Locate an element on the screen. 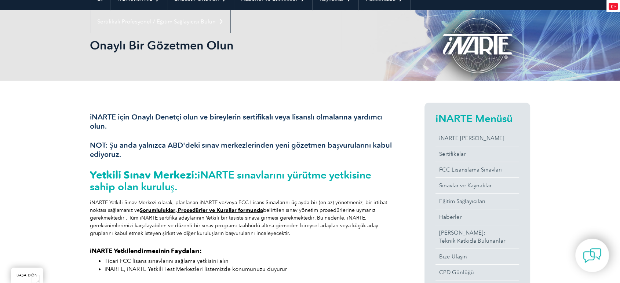 Image resolution: width=620 pixels, height=283 pixels. font: Haberler is located at coordinates (450, 217).